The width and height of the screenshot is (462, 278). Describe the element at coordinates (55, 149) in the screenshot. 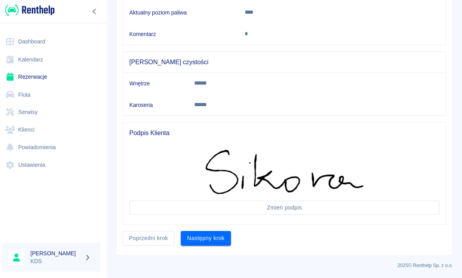

I see `a: Powiadomienia` at that location.